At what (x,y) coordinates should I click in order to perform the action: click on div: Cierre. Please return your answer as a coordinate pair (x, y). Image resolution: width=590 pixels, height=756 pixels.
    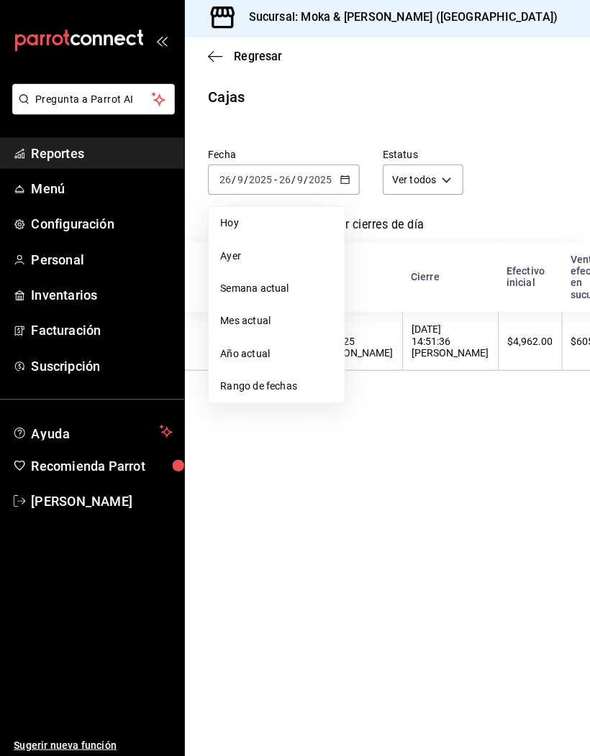
    Looking at the image, I should click on (450, 278).